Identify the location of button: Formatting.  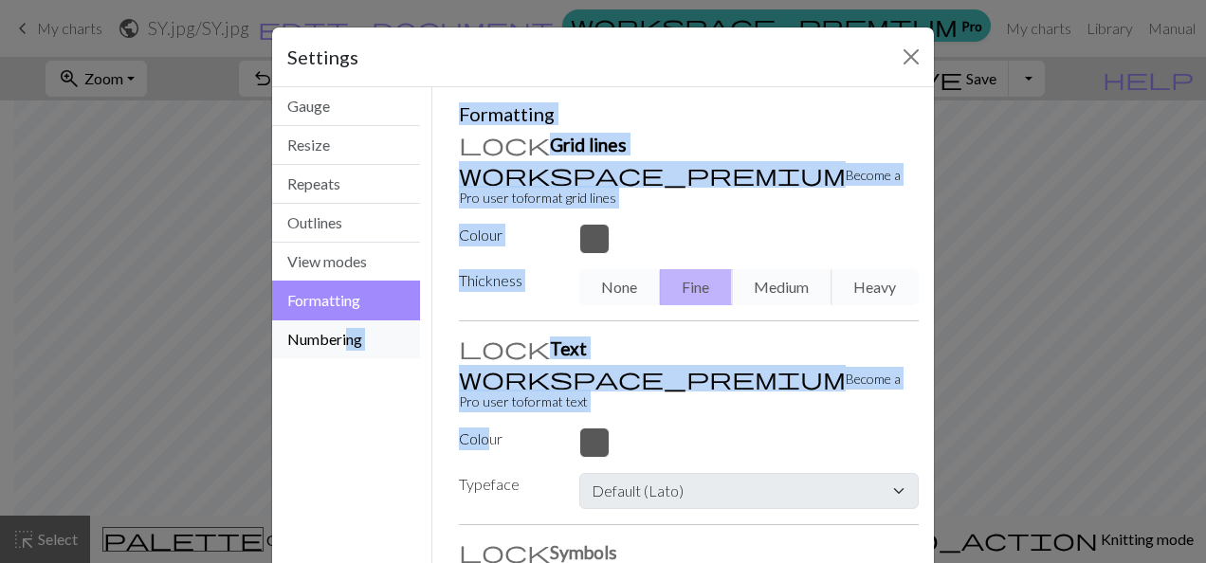
(346, 300).